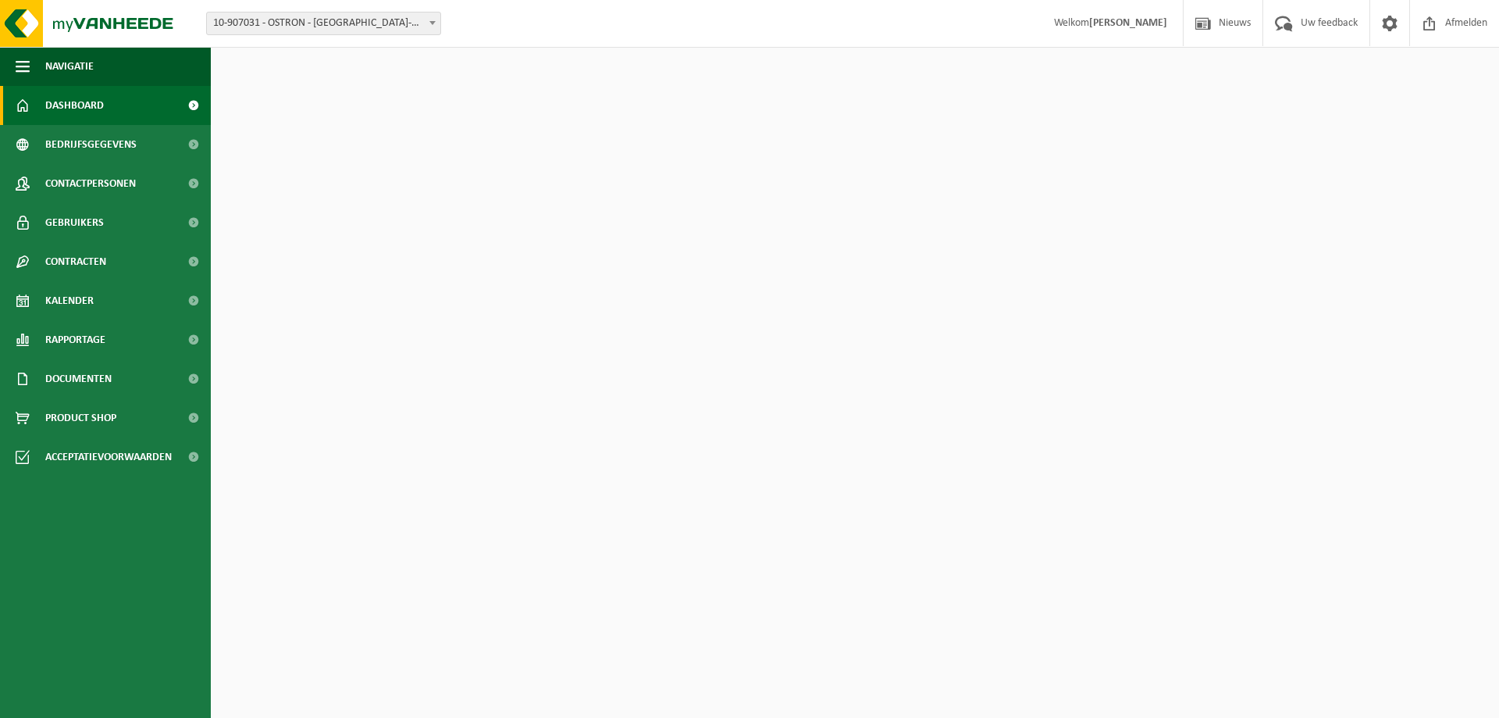 The image size is (1499, 718). Describe the element at coordinates (91, 183) in the screenshot. I see `span: Contactpersonen` at that location.